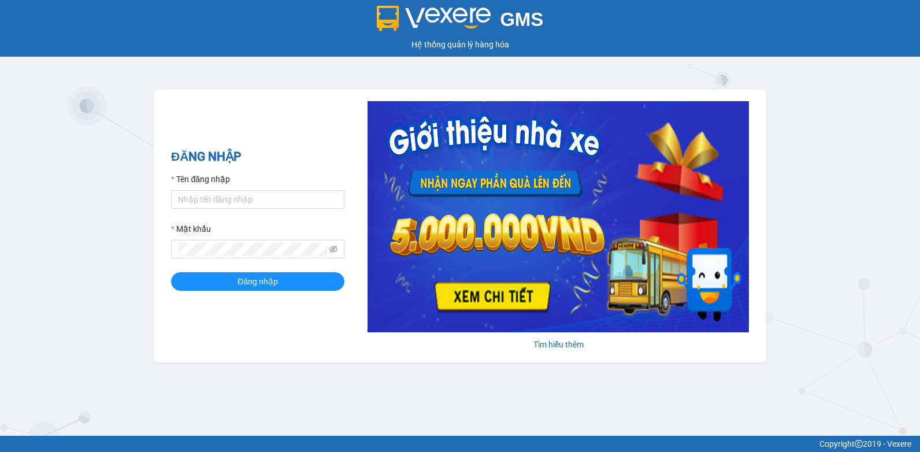  What do you see at coordinates (253, 249) in the screenshot?
I see `input: Mật khẩu` at bounding box center [253, 249].